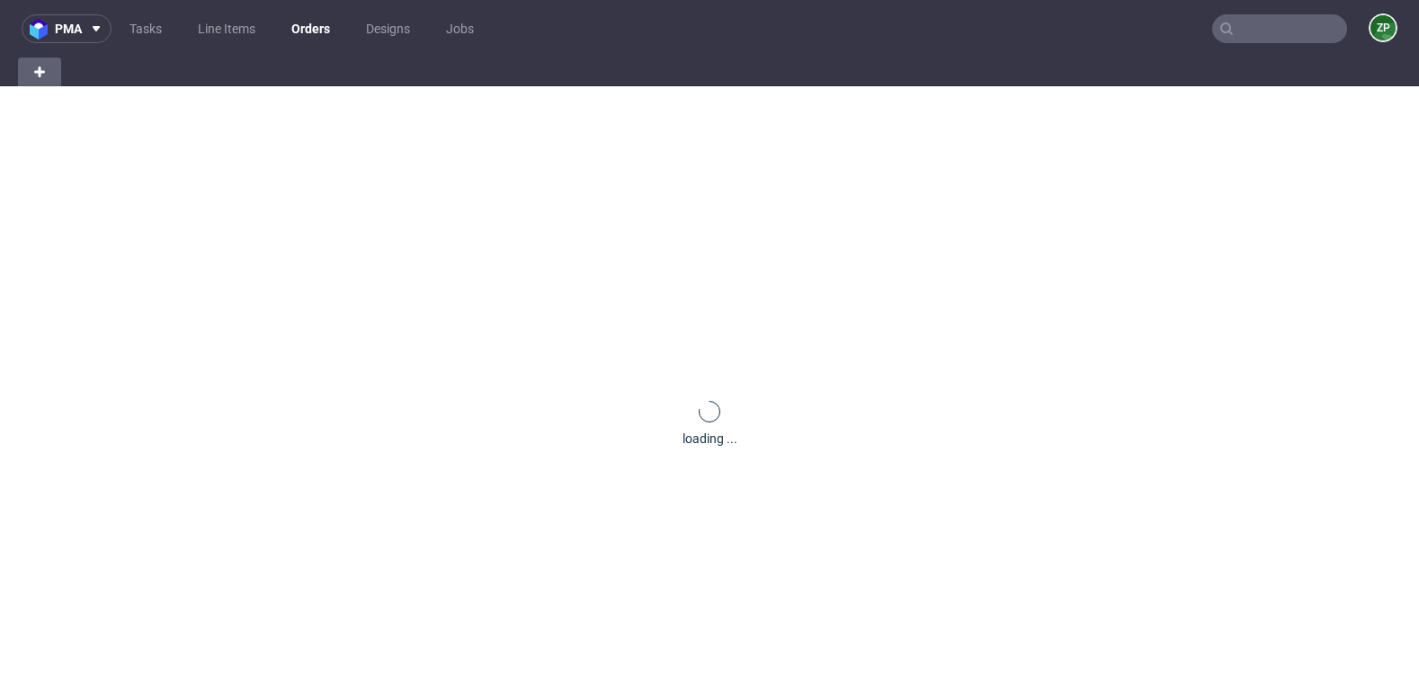 The width and height of the screenshot is (1419, 675). What do you see at coordinates (227, 29) in the screenshot?
I see `a: Line Items` at bounding box center [227, 29].